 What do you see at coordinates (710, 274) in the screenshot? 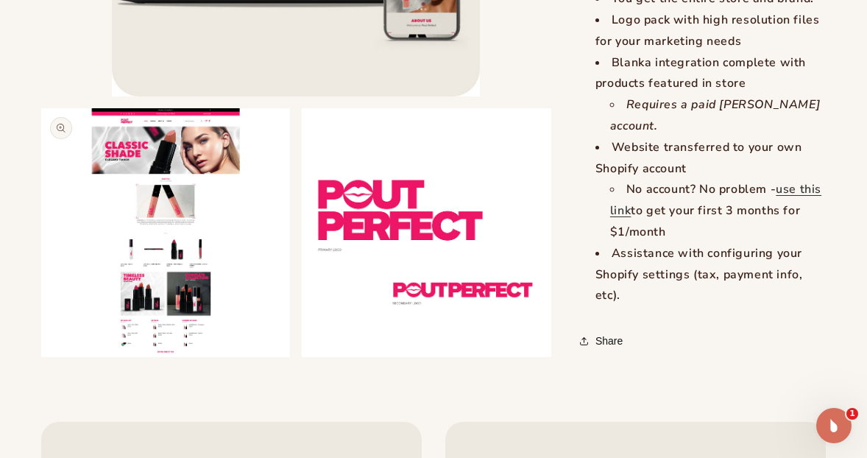
I see `li: Assistance with configuring your Shopify settings (tax, payment info, etc).` at bounding box center [710, 274].